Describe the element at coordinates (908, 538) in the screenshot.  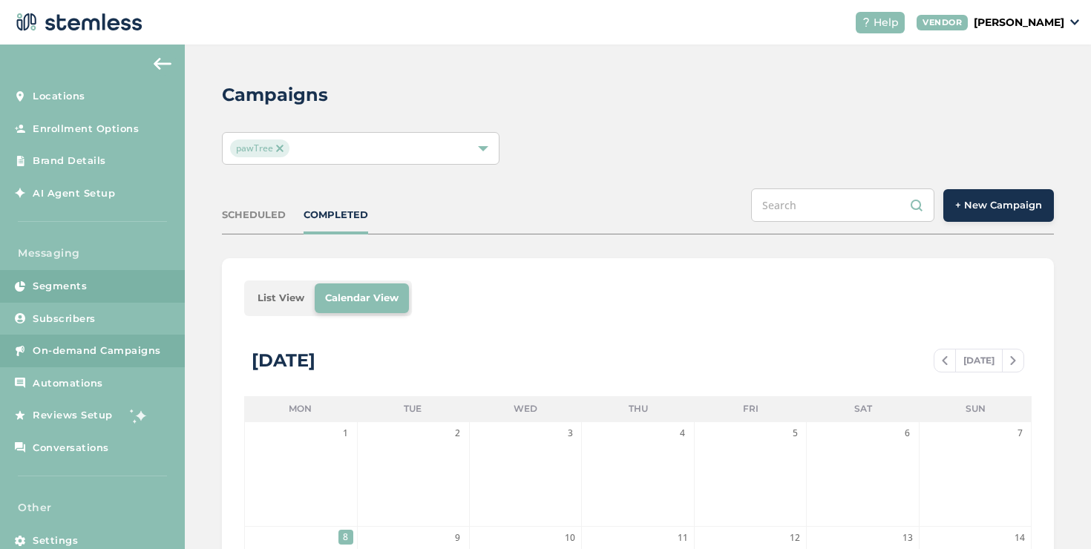
I see `span: 13` at that location.